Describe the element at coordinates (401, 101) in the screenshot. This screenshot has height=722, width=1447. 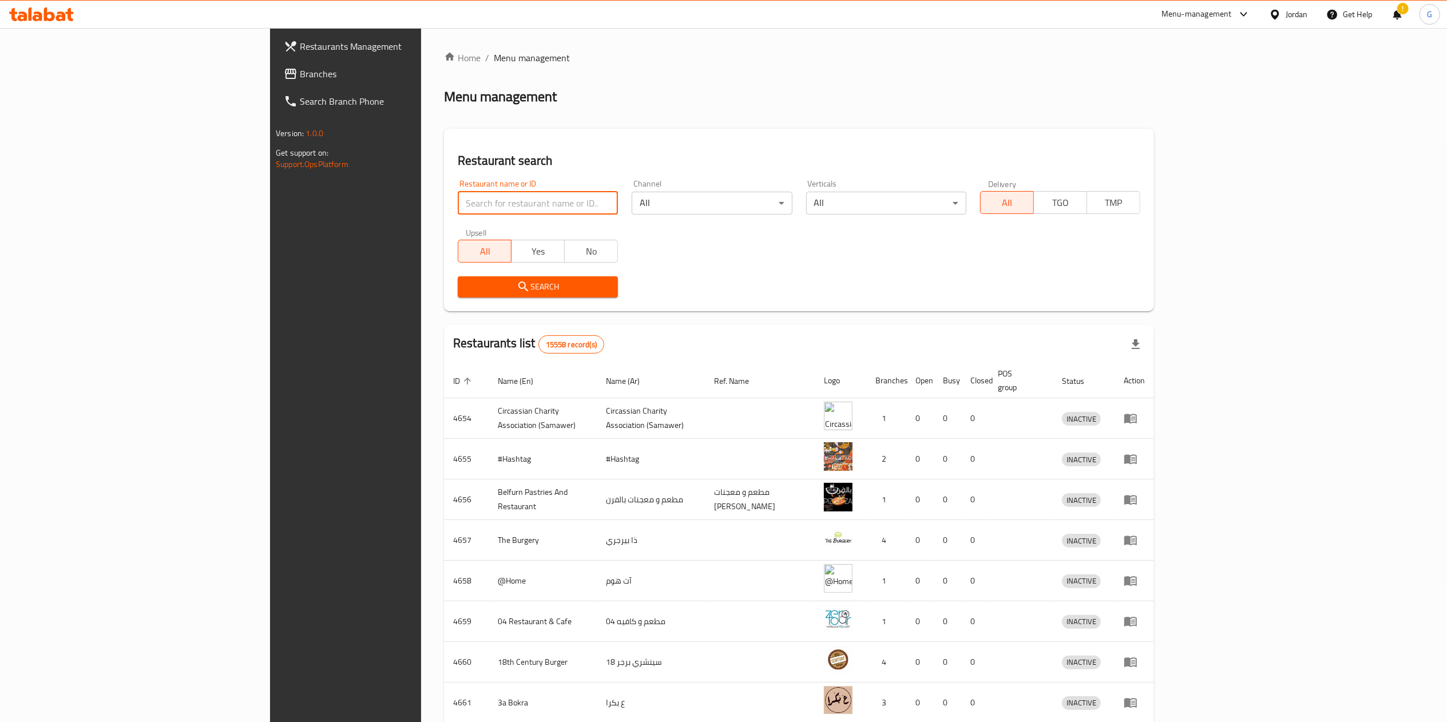
I see `span: Search Branch Phone` at that location.